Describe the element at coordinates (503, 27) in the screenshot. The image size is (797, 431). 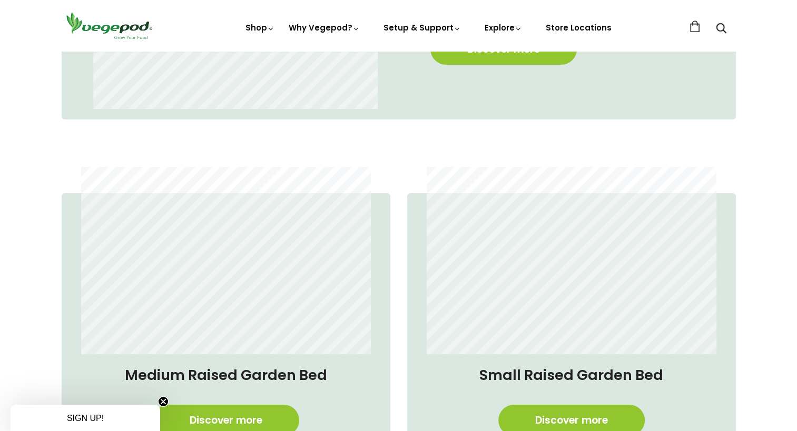
I see `a: Explore` at that location.